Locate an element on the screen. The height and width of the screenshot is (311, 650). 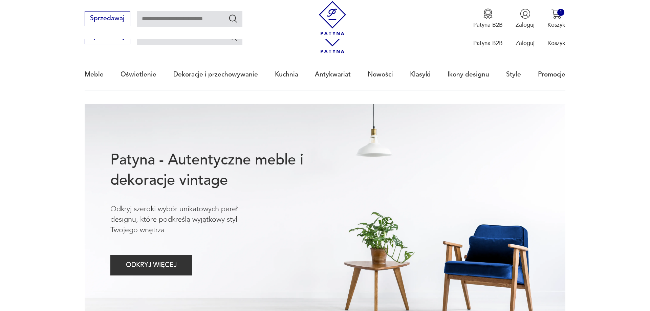
button: Patyna B2B is located at coordinates (488, 19).